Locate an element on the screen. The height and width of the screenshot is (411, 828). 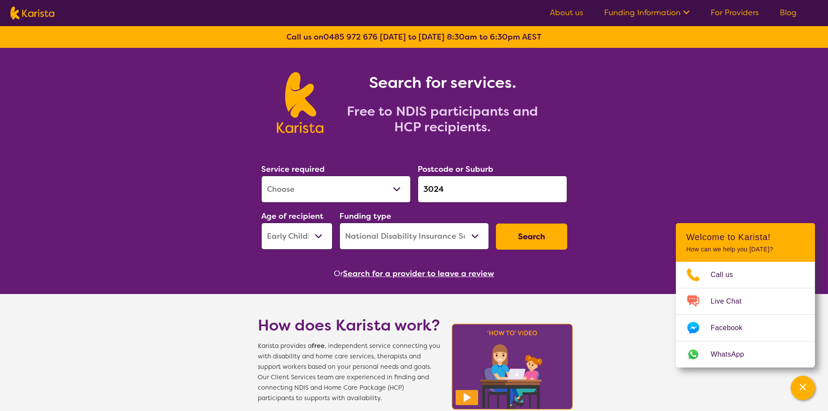
div: Channel Menu is located at coordinates (745, 295).